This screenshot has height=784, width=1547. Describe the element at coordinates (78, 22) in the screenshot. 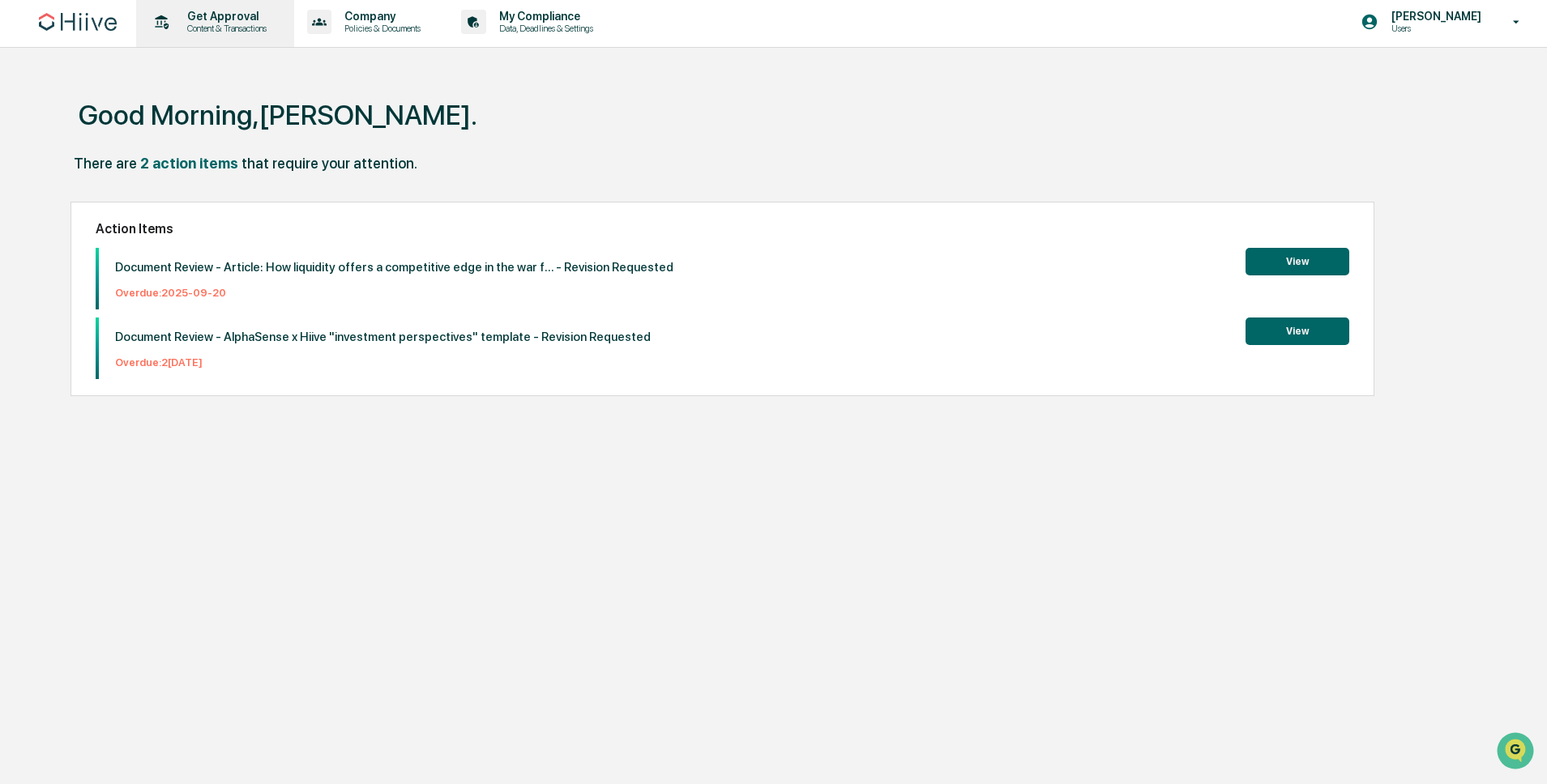

I see `img: logo` at that location.